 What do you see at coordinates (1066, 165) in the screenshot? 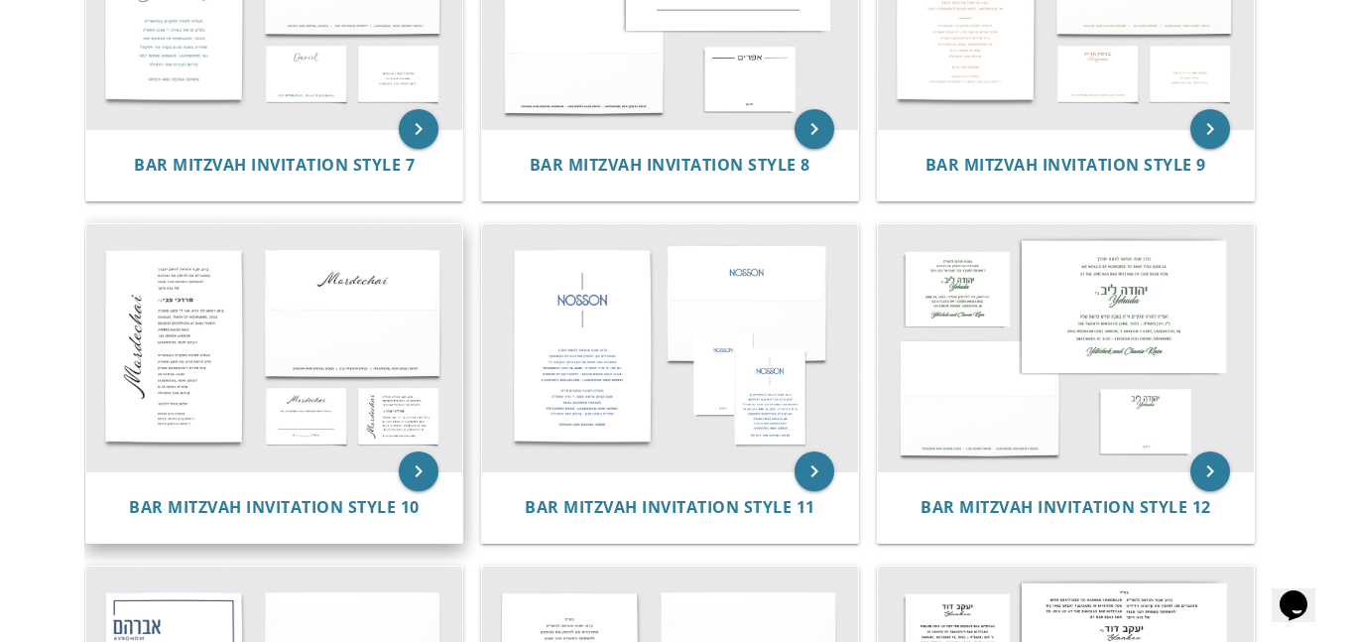
I see `span: Bar Mitzvah Invitation Style 9` at bounding box center [1066, 165].